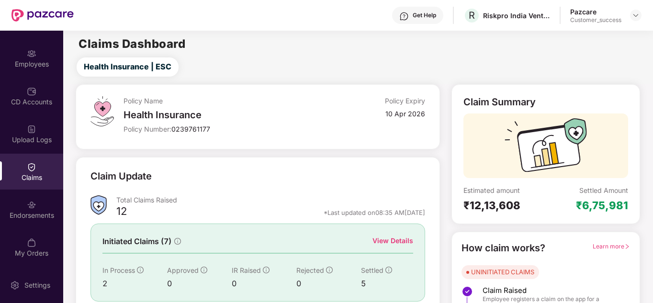 The height and width of the screenshot is (303, 653). What do you see at coordinates (516, 15) in the screenshot?
I see `div: Riskpro India Ventures Private Limited` at bounding box center [516, 15].